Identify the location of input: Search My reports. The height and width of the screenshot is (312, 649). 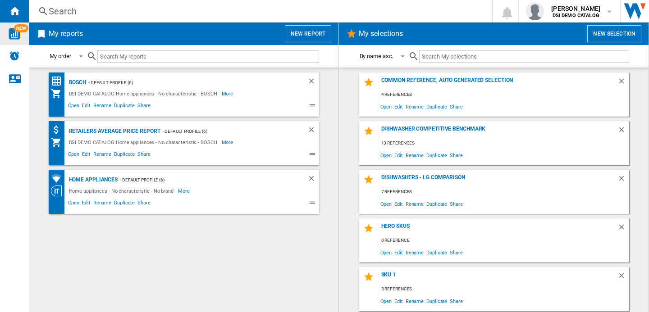
(208, 56).